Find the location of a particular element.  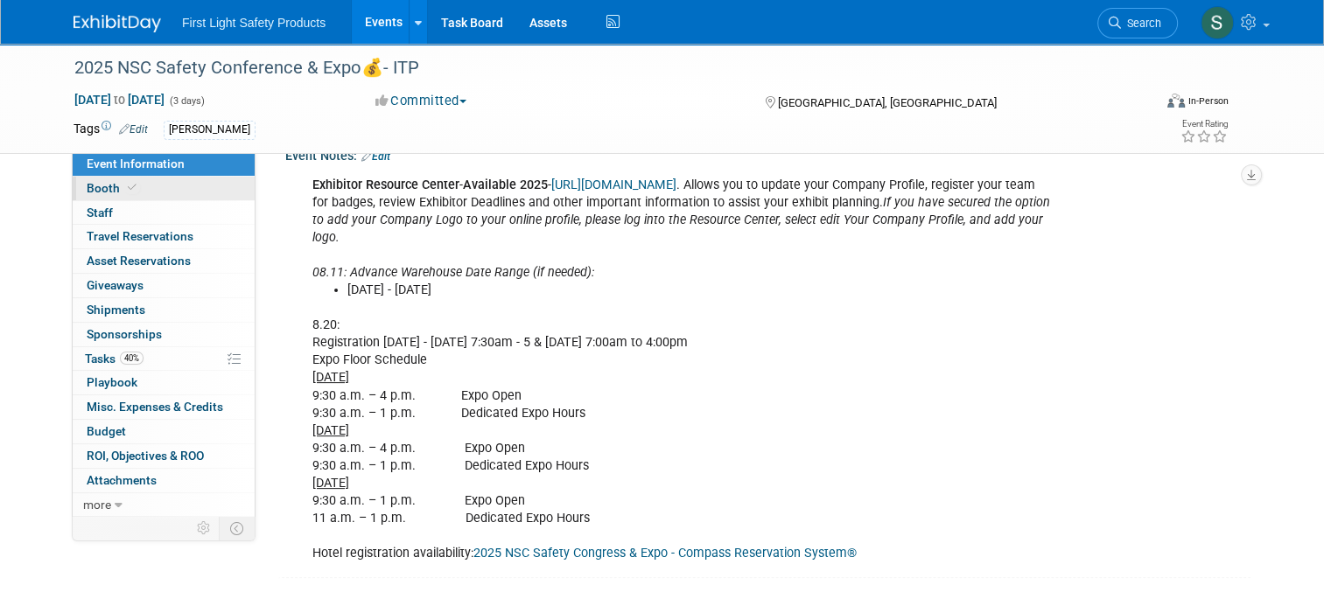

a: Shipments is located at coordinates (164, 310).